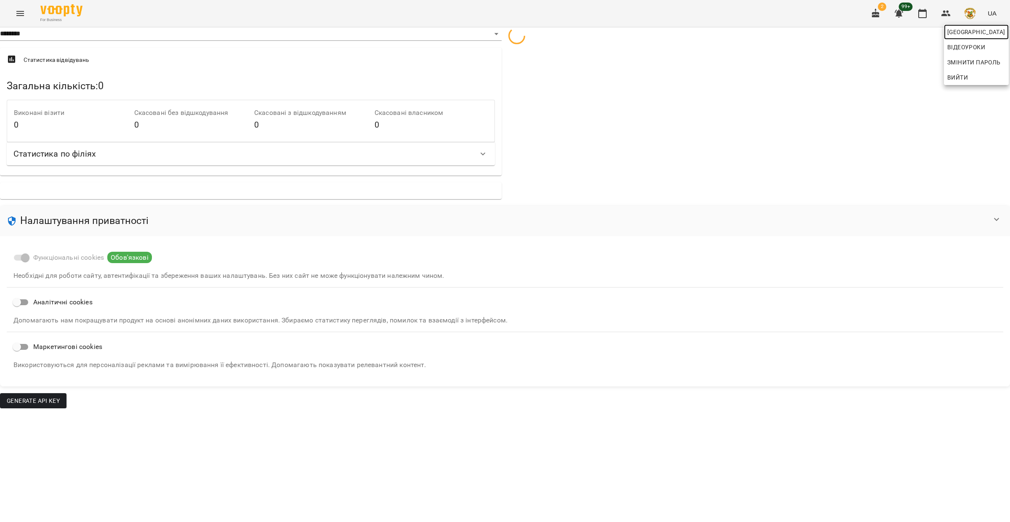  Describe the element at coordinates (958, 77) in the screenshot. I see `span: Вийти` at that location.